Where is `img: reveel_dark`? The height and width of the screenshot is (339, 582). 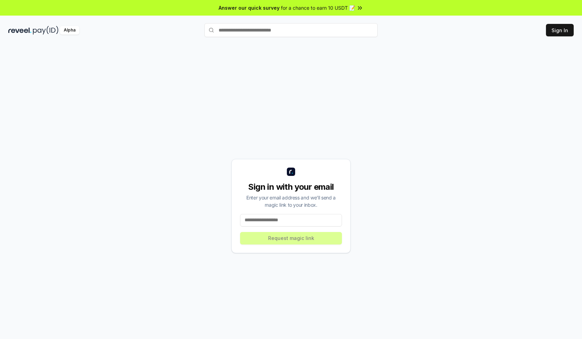
img: reveel_dark is located at coordinates (20, 30).